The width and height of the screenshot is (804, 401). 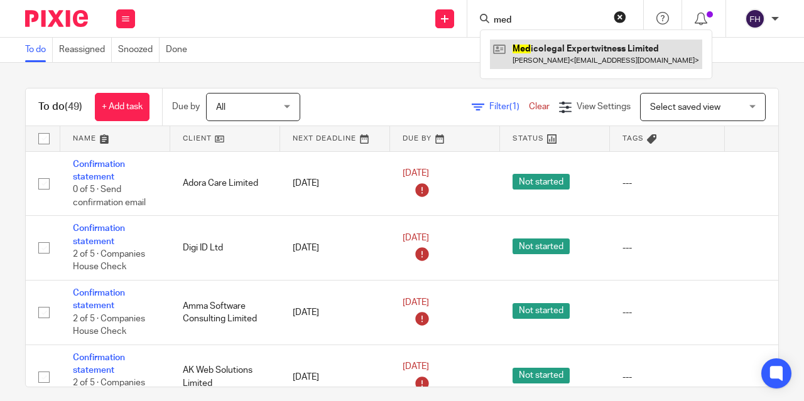 I want to click on a: Reassigned, so click(x=85, y=50).